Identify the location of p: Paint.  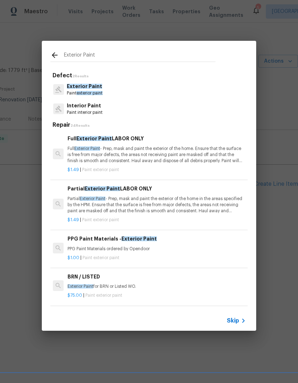
(85, 93).